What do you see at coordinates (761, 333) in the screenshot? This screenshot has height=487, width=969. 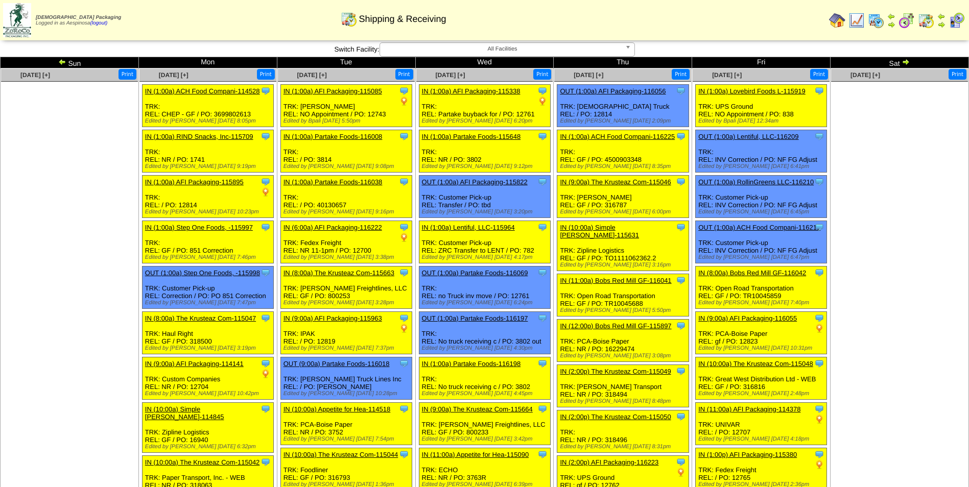 I see `div: TRK: PCA-Boise Paper REL: gf / PO: 12823` at bounding box center [761, 333].